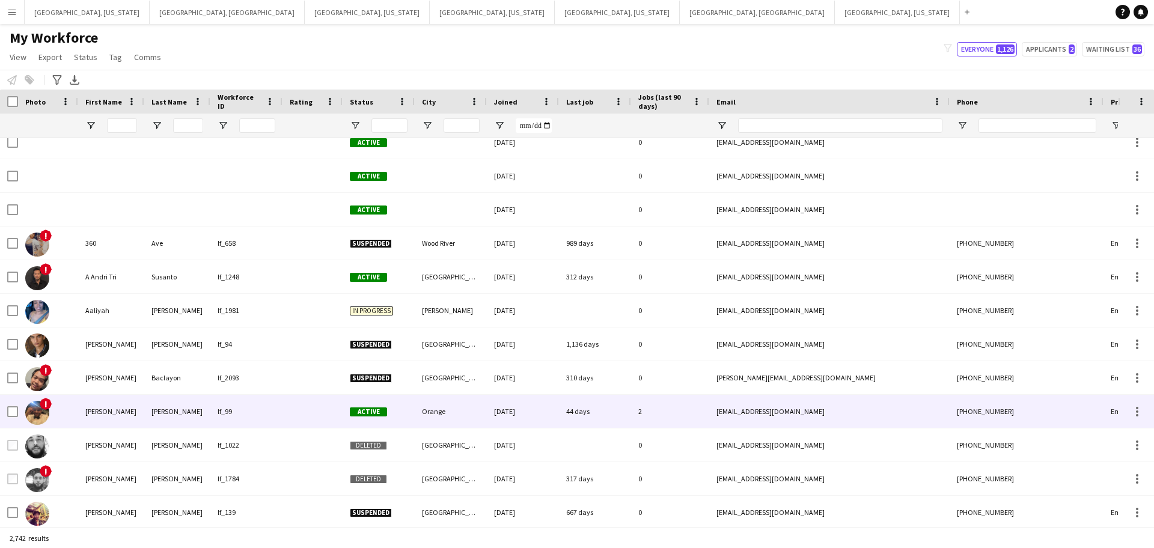 The height and width of the screenshot is (548, 1154). What do you see at coordinates (595, 479) in the screenshot?
I see `div: 317 days` at bounding box center [595, 479].